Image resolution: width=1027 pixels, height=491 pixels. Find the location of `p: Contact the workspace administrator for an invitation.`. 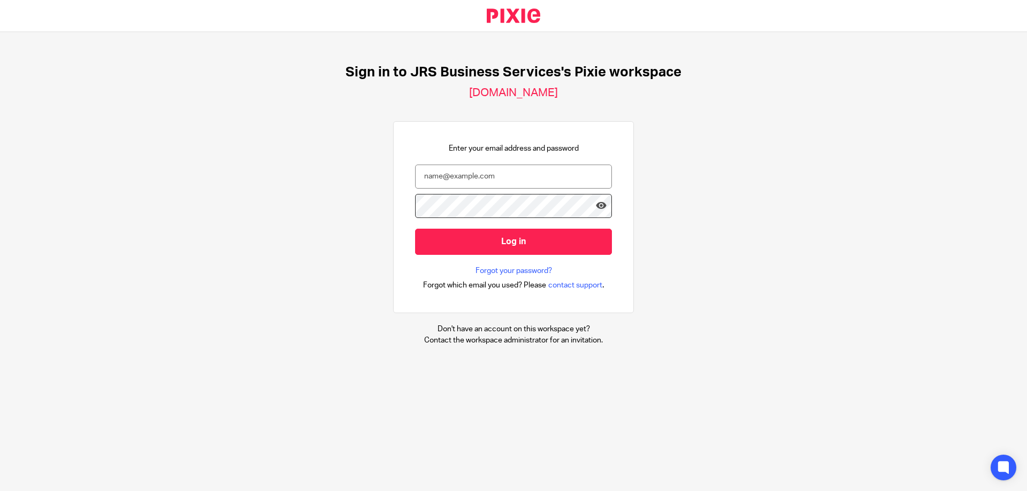

p: Contact the workspace administrator for an invitation. is located at coordinates (513, 341).